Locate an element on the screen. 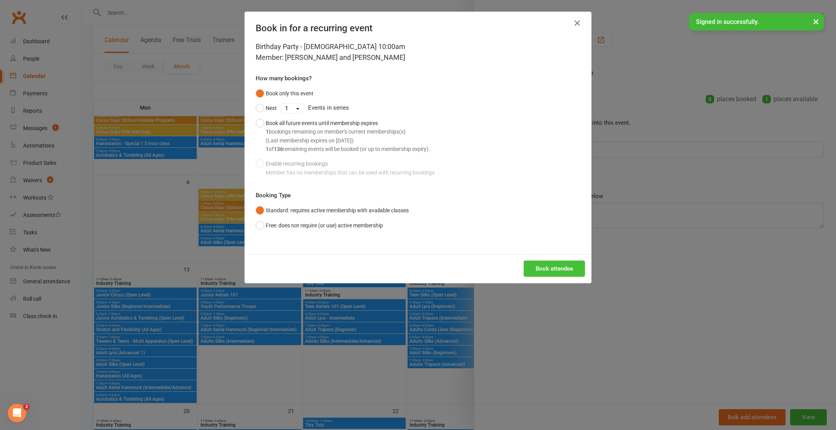  span: 2 is located at coordinates (27, 406).